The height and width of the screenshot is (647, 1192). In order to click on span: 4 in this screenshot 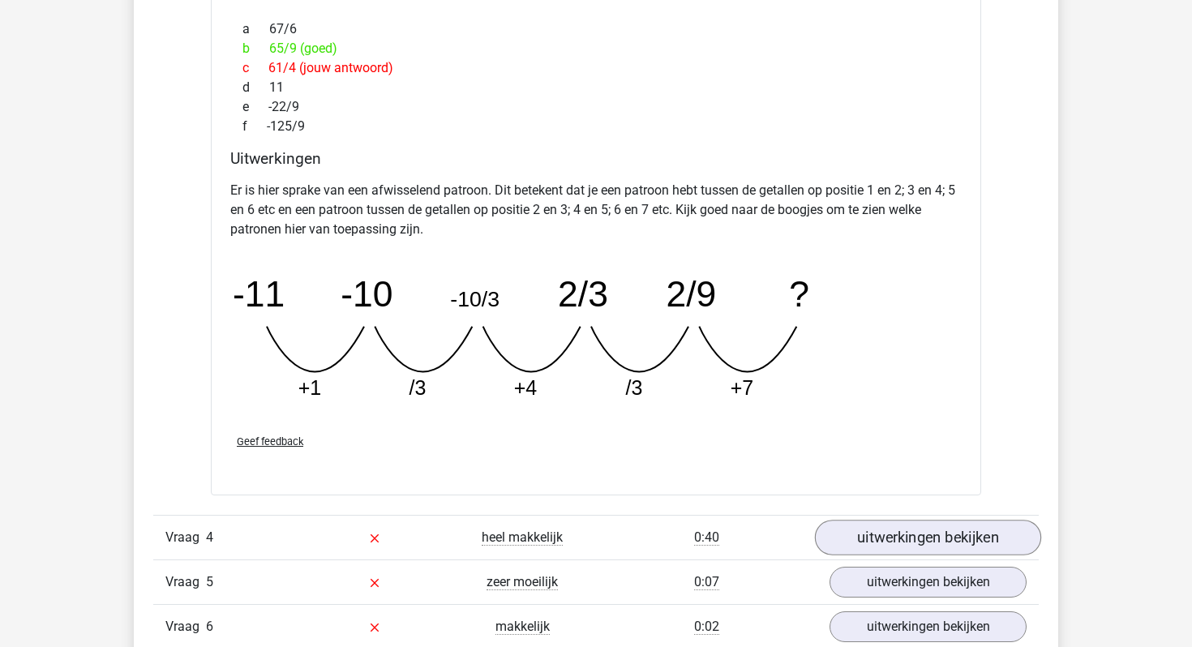, I will do `click(209, 537)`.